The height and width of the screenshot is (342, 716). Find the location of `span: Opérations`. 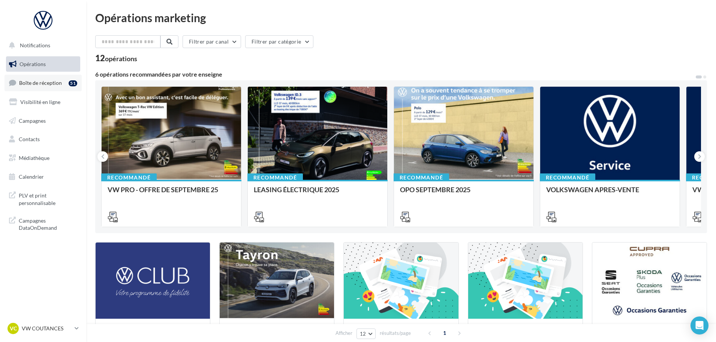

span: Opérations is located at coordinates (33, 64).